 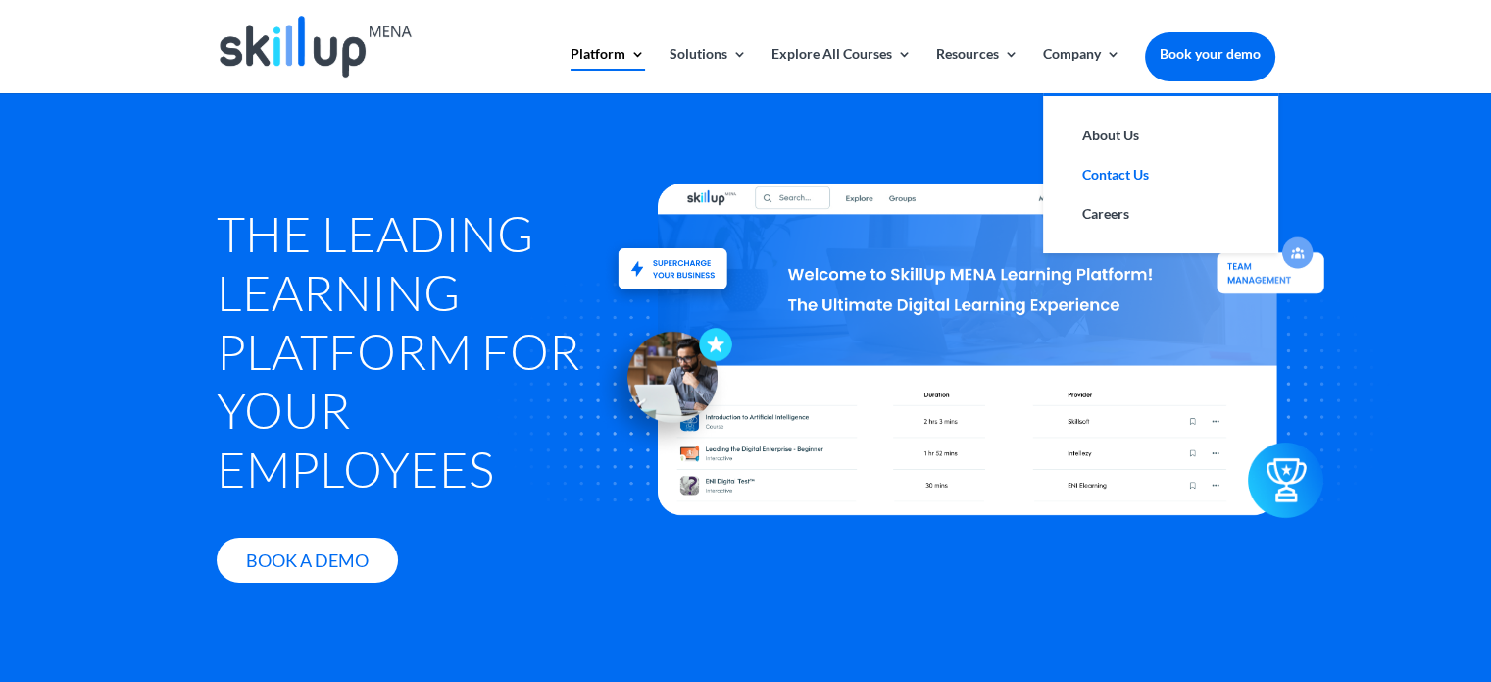 I want to click on div: Chat Widget, so click(x=1442, y=634).